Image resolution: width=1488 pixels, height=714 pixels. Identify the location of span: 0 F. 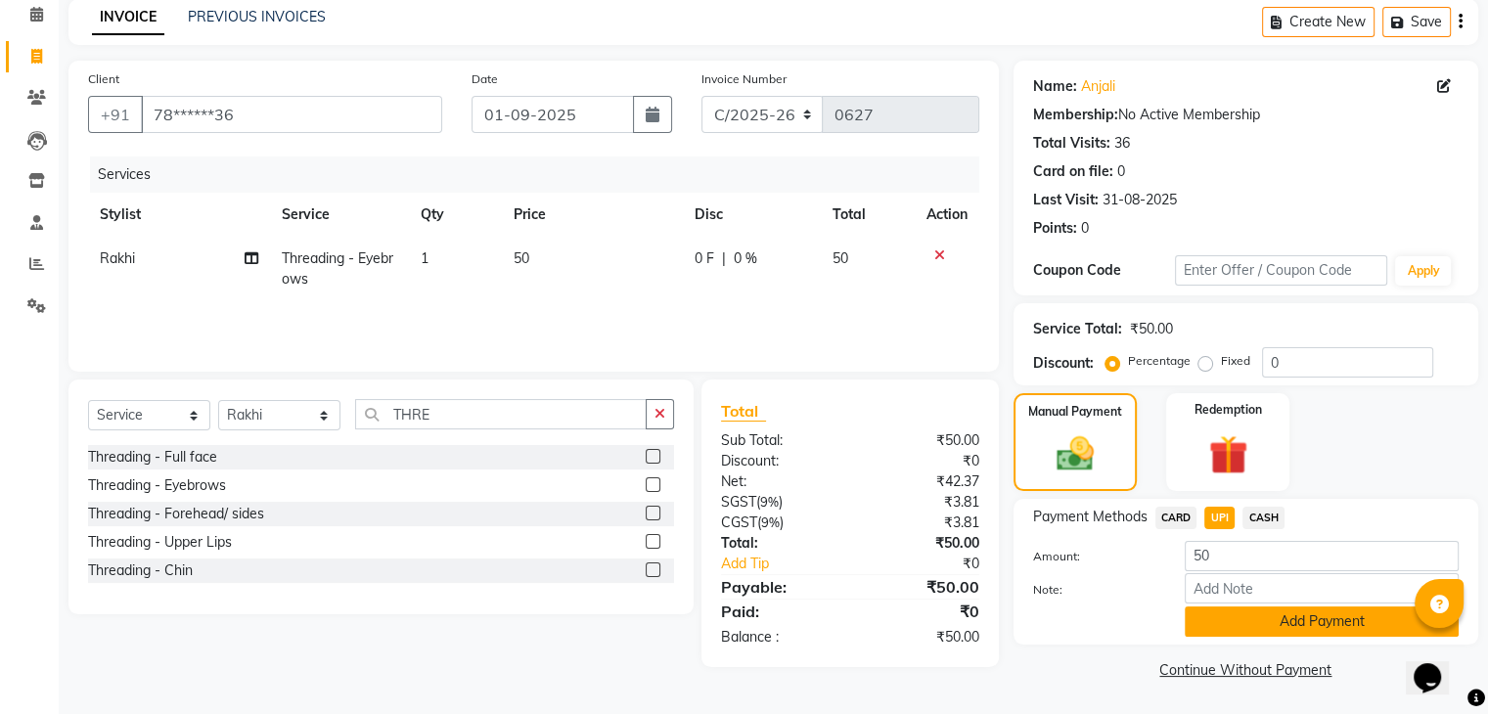
(705, 258).